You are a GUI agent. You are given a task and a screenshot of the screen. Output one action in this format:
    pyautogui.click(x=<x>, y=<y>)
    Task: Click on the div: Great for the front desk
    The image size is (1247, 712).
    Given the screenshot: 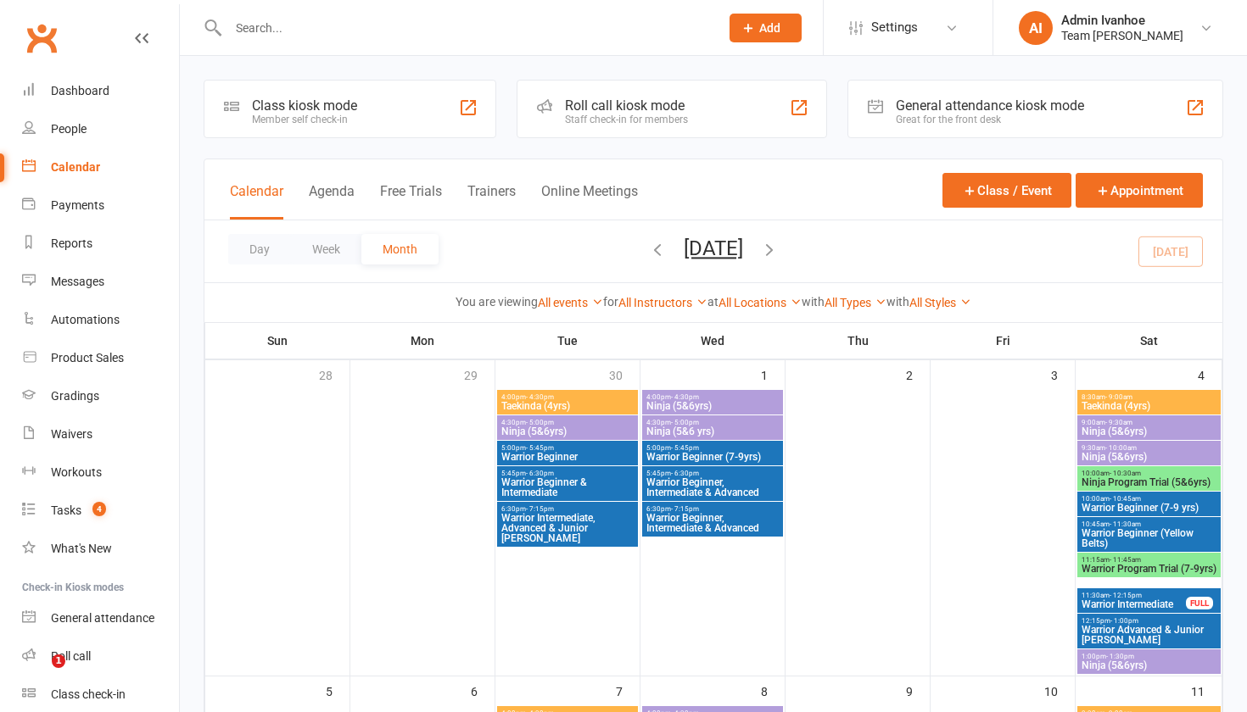 What is the action you would take?
    pyautogui.click(x=990, y=120)
    